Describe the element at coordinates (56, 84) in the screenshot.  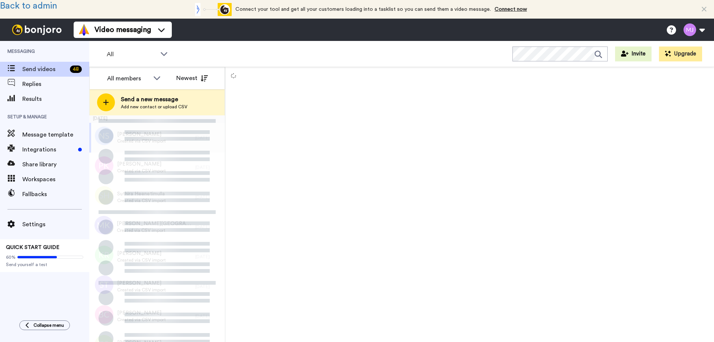
I see `span: Replies` at that location.